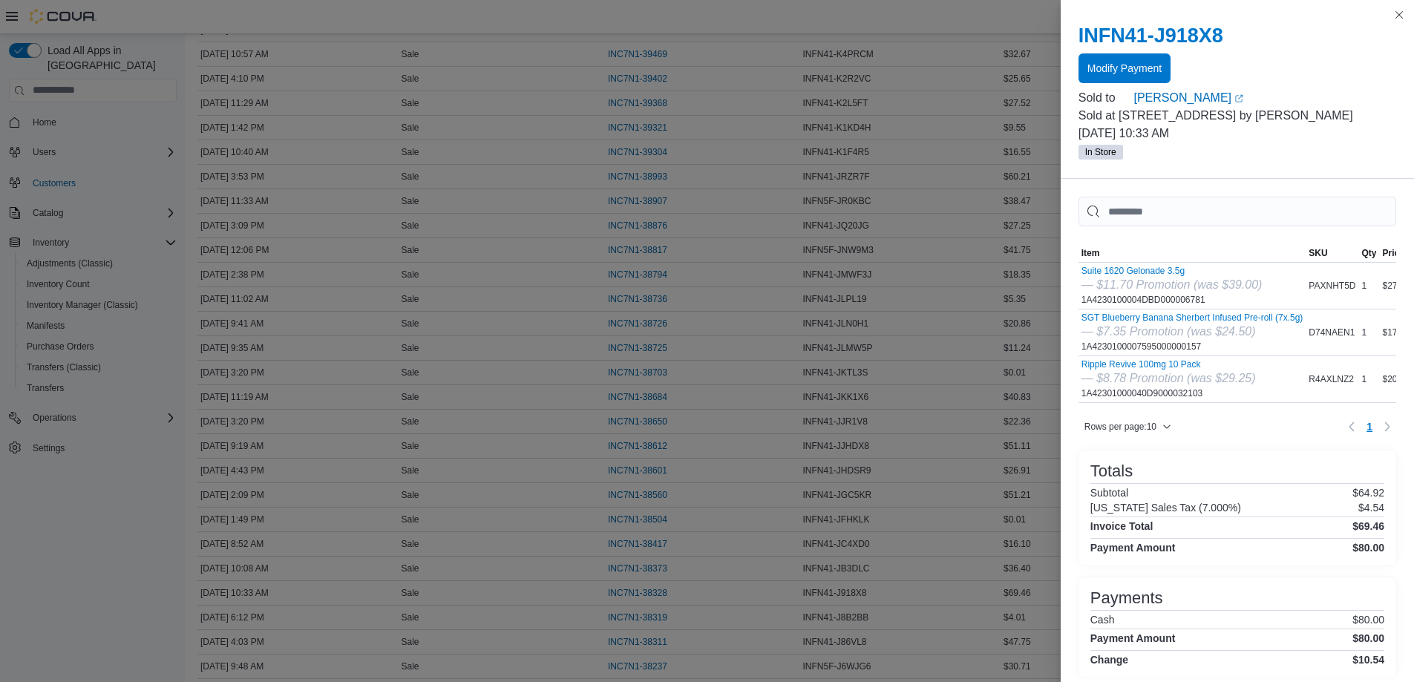  I want to click on button: Item, so click(1192, 253).